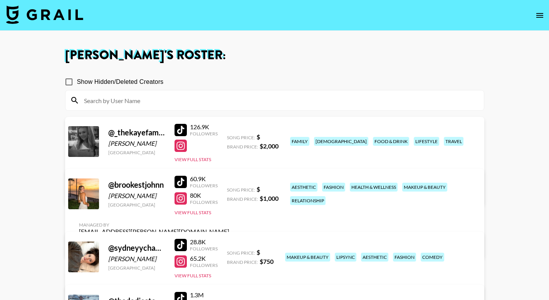  Describe the element at coordinates (204, 295) in the screenshot. I see `div: 1.3M` at that location.